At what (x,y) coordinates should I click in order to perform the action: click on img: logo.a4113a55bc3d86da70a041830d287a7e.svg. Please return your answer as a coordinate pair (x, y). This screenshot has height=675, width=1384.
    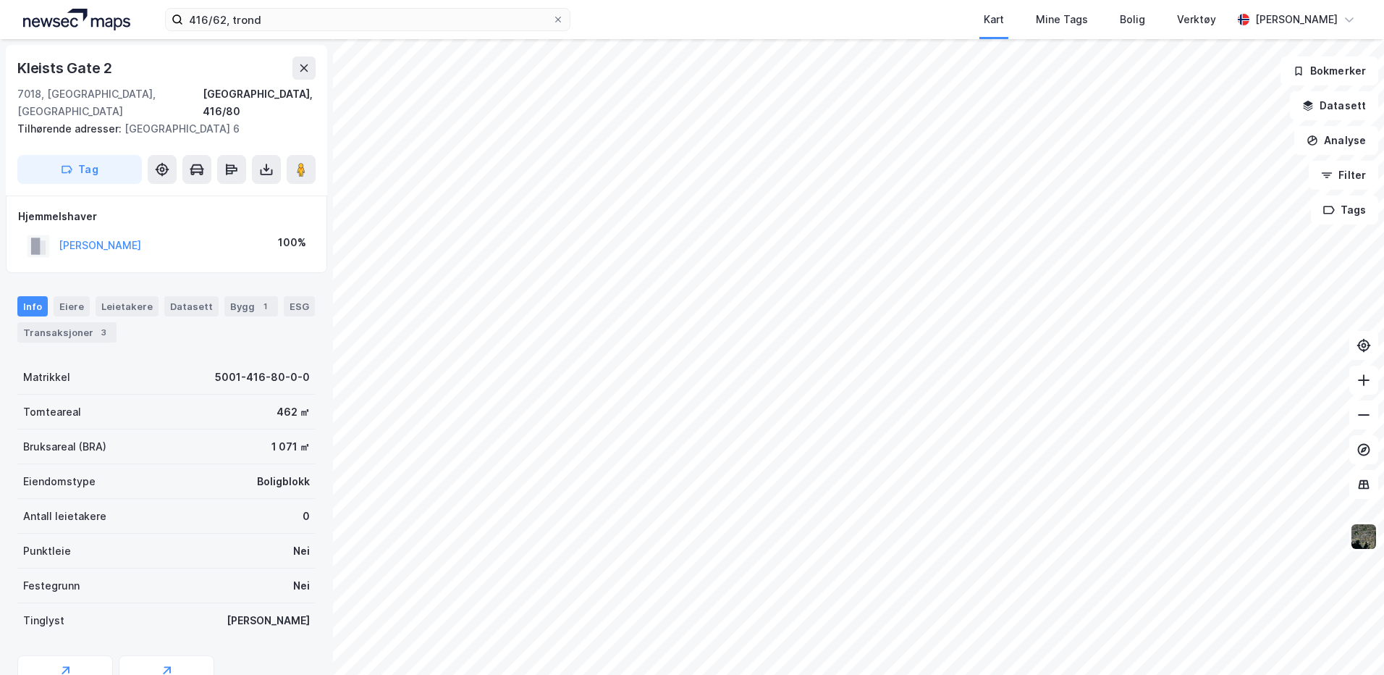
    Looking at the image, I should click on (77, 20).